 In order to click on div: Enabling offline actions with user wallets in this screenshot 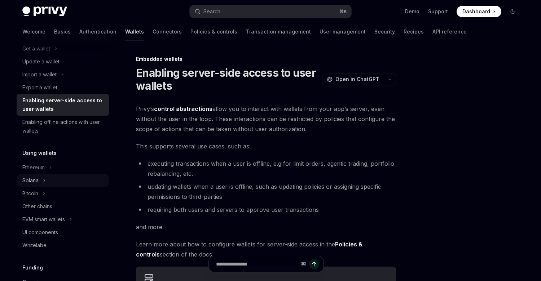, I will do `click(64, 127)`.